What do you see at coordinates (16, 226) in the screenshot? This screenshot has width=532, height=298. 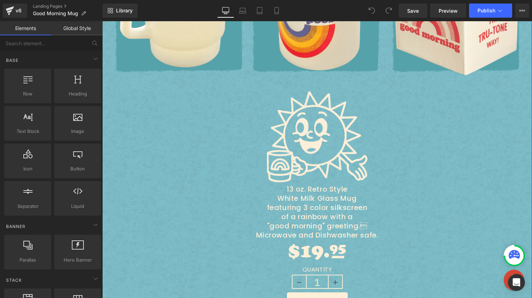 I see `span: Banner` at bounding box center [16, 226].